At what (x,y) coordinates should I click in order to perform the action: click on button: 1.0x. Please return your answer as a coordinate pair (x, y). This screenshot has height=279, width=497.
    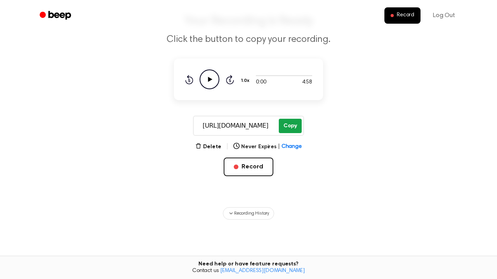
    Looking at the image, I should click on (246, 81).